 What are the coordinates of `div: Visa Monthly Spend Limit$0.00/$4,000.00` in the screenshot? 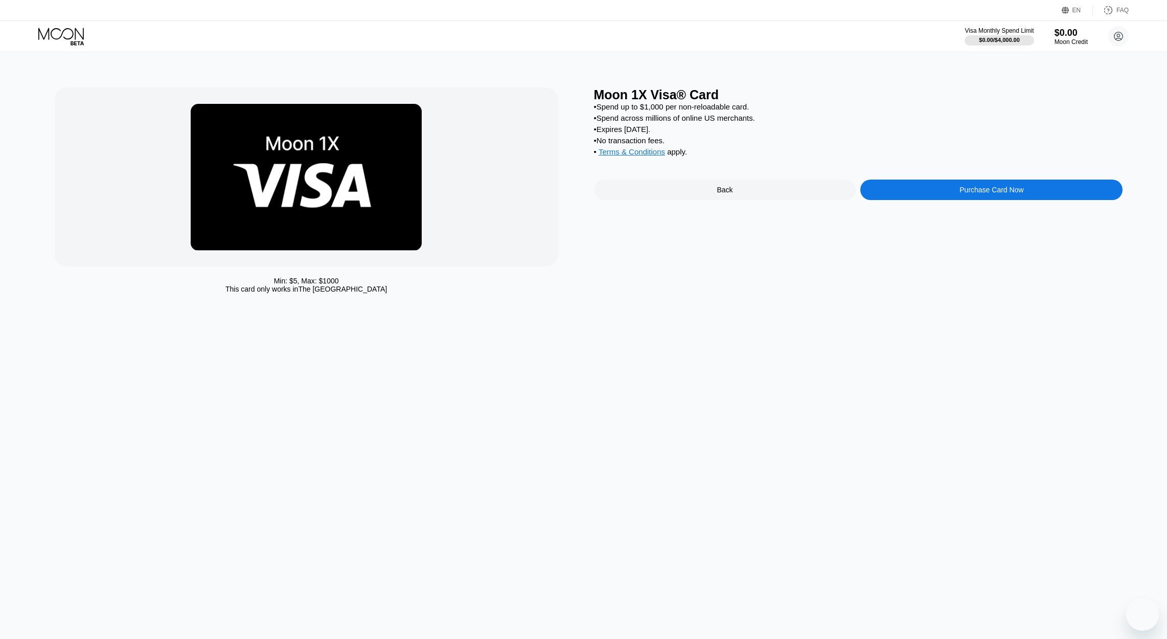 It's located at (999, 36).